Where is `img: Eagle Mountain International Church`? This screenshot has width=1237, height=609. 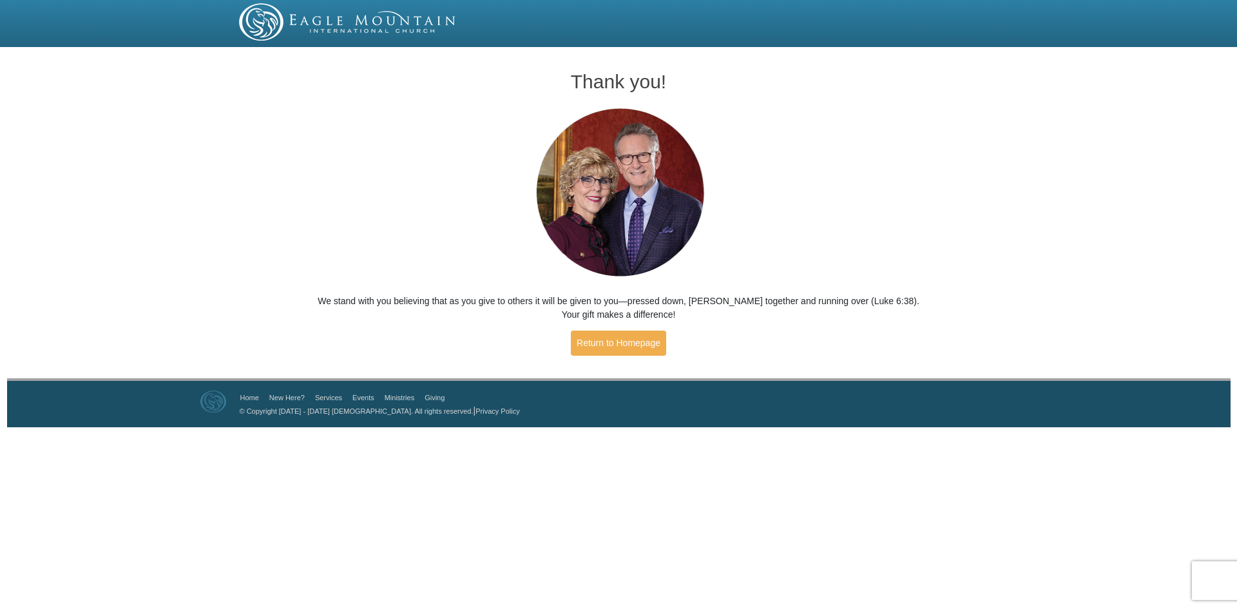 img: Eagle Mountain International Church is located at coordinates (213, 401).